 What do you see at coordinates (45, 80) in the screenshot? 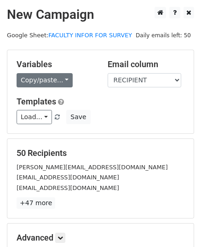
I see `a: Copy/paste...` at bounding box center [45, 80].